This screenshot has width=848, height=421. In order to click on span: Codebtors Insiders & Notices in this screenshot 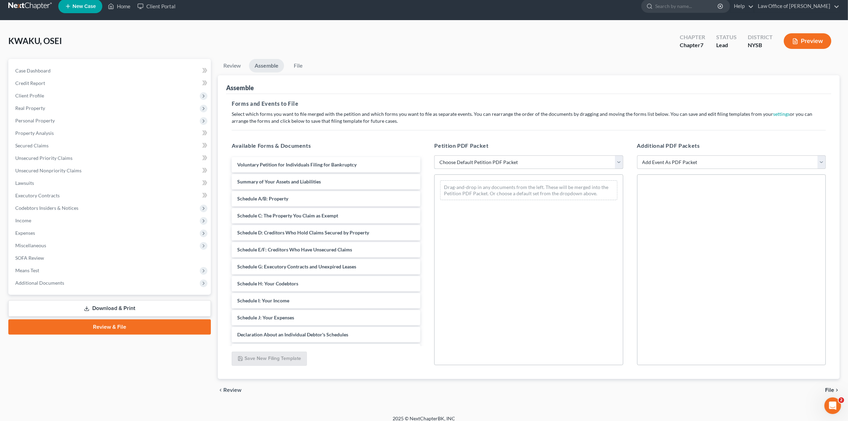, I will do `click(47, 208)`.